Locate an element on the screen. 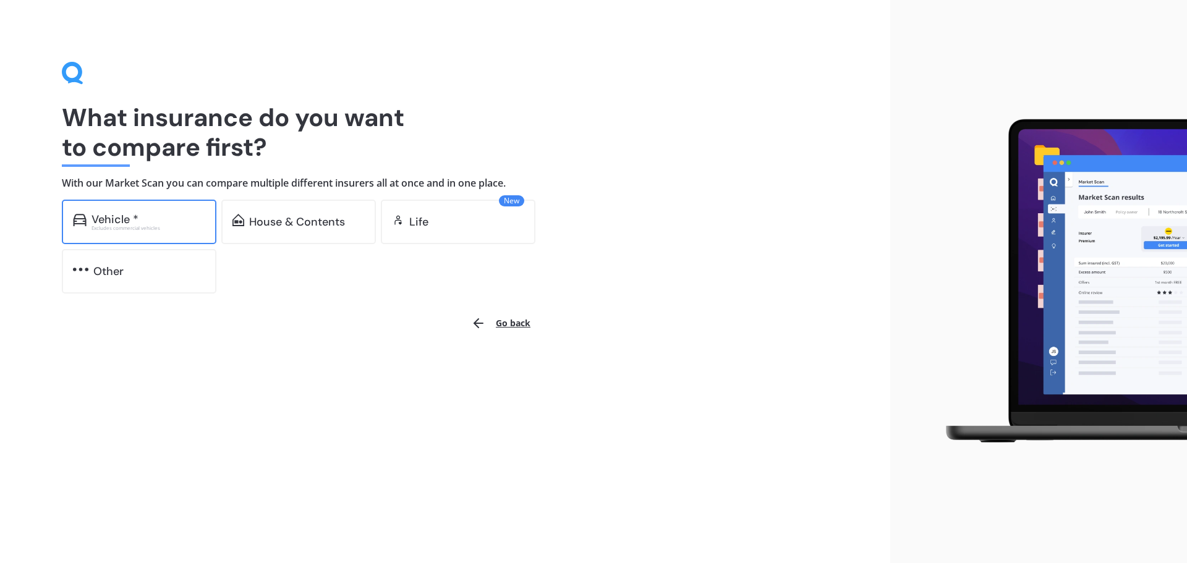  div: Life is located at coordinates (419, 222).